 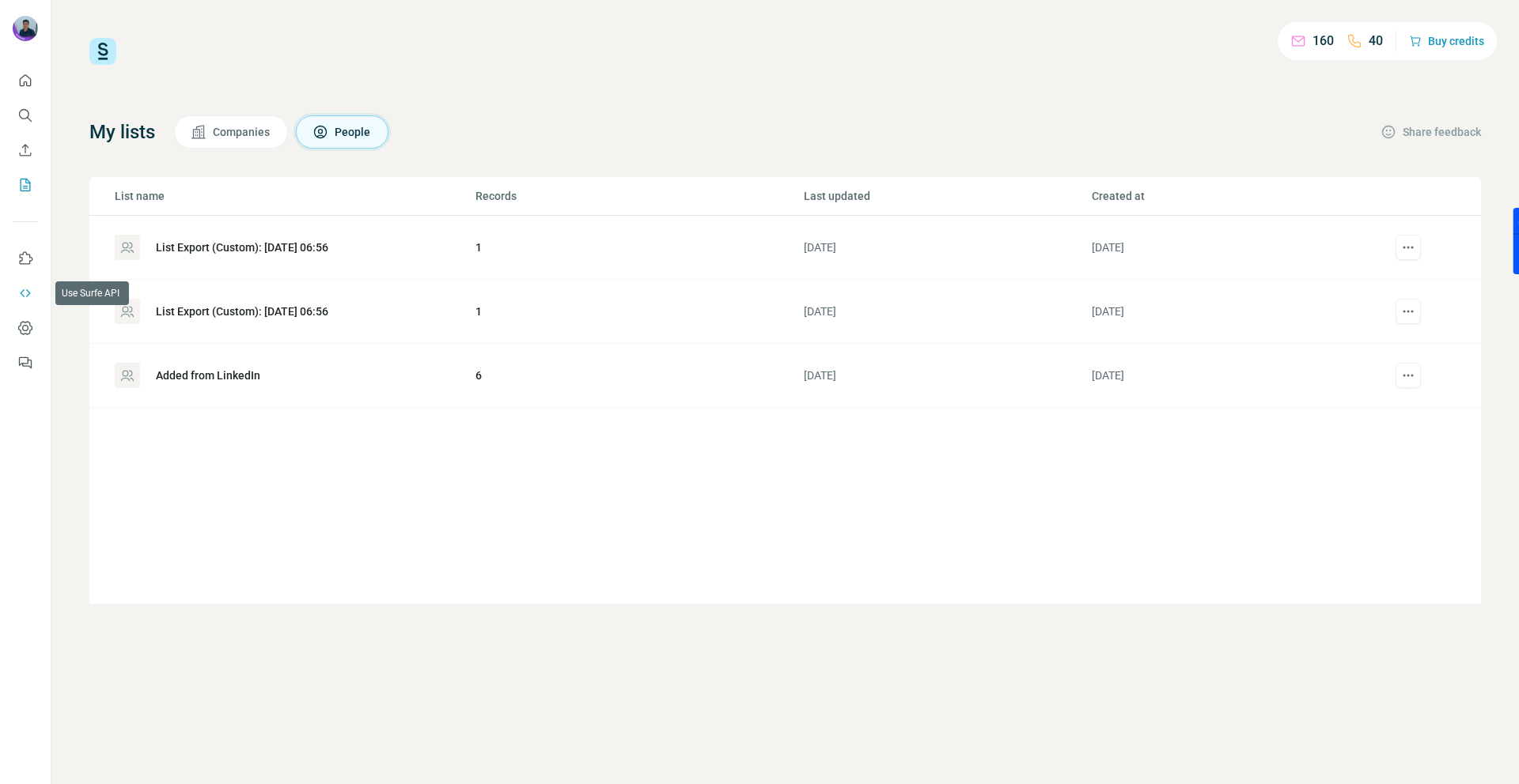 What do you see at coordinates (25, 258) in the screenshot?
I see `button: Use Surfe on LinkedIn` at bounding box center [25, 258].